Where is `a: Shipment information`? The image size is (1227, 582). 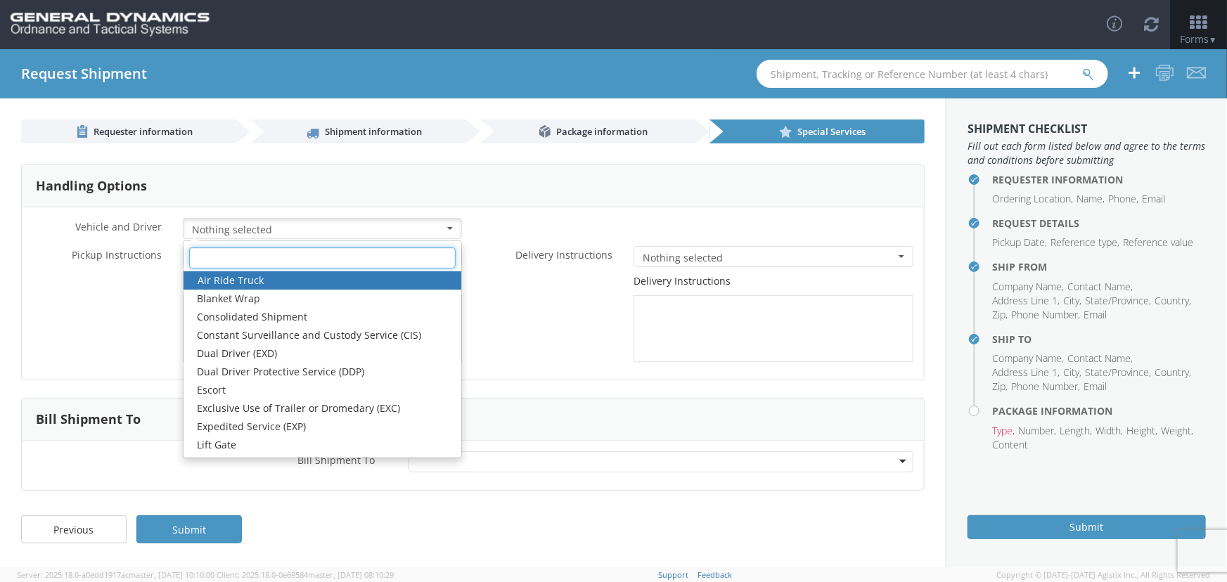
a: Shipment information is located at coordinates (358, 131).